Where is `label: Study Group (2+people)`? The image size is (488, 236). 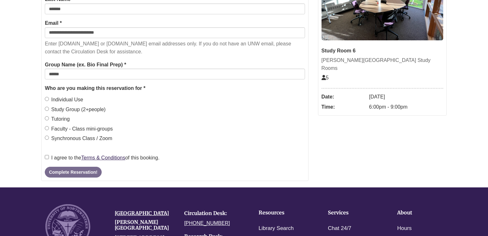
label: Study Group (2+people) is located at coordinates (75, 110).